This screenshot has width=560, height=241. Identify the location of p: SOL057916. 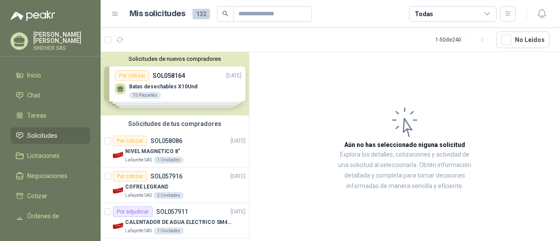
(166, 176).